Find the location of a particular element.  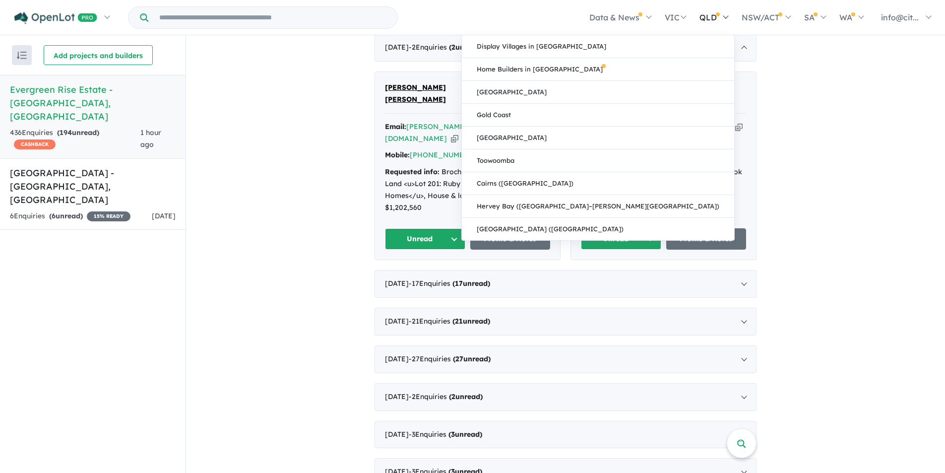

span: 1 hour ago is located at coordinates (151, 138).